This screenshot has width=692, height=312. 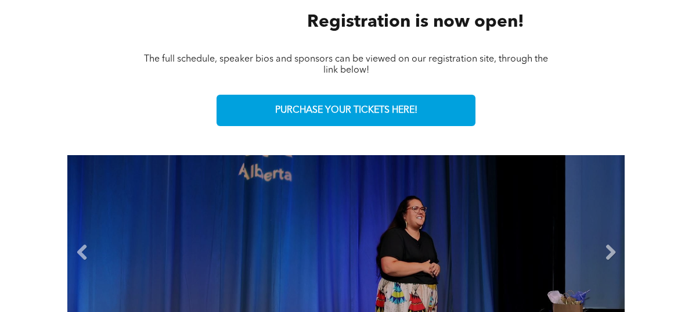 What do you see at coordinates (82, 253) in the screenshot?
I see `a: Previous` at bounding box center [82, 253].